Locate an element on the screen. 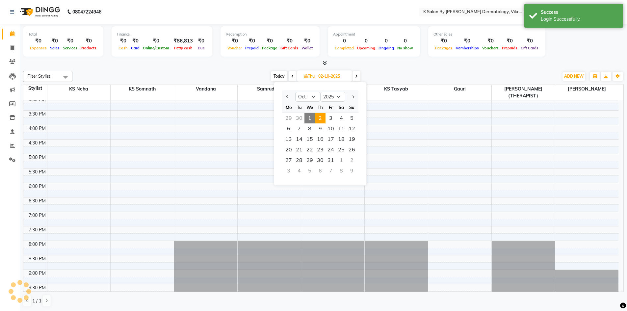 This screenshot has width=627, height=311. span: No show is located at coordinates (405, 48).